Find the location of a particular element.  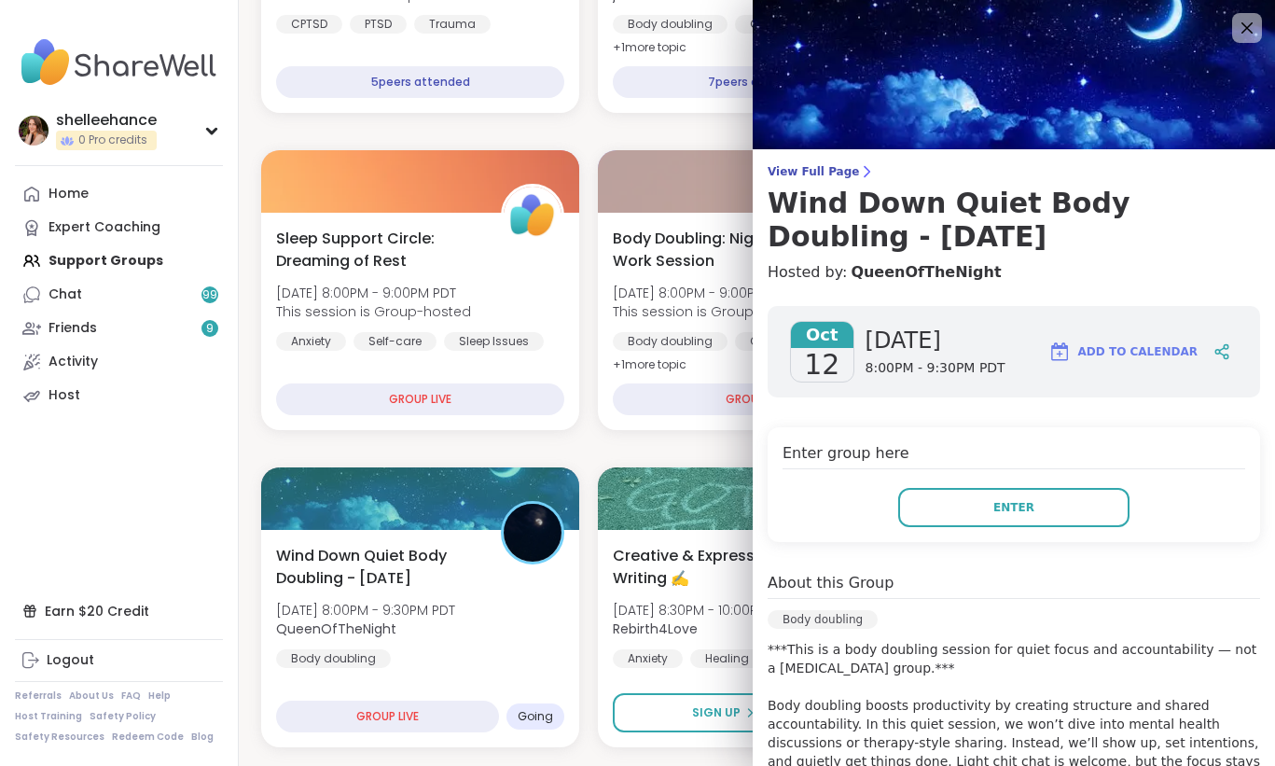

h4: Hosted by: is located at coordinates (1014, 272).